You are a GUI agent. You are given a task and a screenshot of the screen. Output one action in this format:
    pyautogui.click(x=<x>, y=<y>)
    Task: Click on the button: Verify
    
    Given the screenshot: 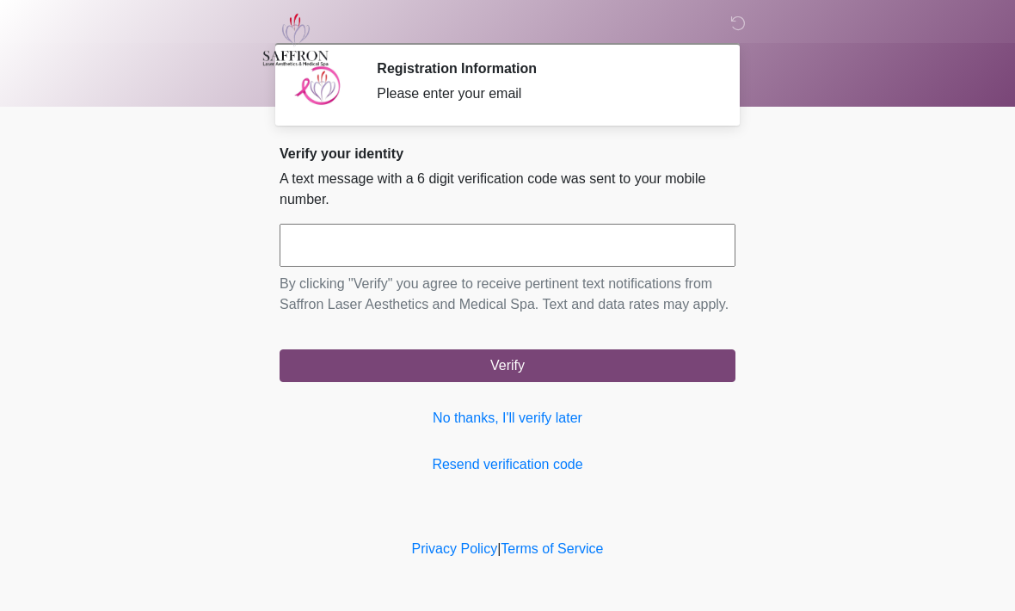 What is the action you would take?
    pyautogui.click(x=507, y=365)
    